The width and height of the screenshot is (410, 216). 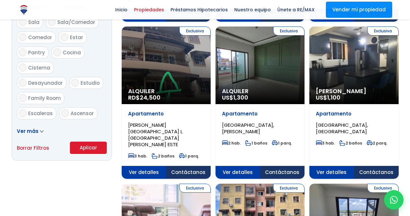 I want to click on span: Préstamos Hipotecarios, so click(x=199, y=10).